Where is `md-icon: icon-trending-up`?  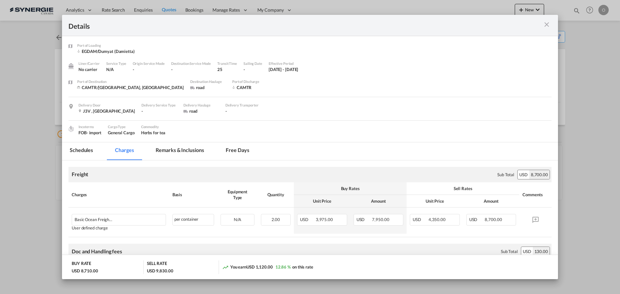 md-icon: icon-trending-up is located at coordinates (225, 267).